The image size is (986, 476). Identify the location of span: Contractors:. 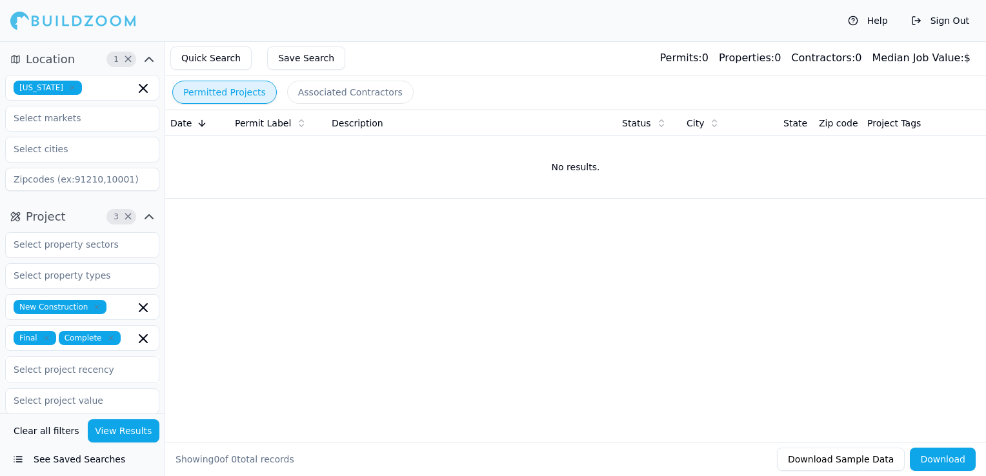
(822, 57).